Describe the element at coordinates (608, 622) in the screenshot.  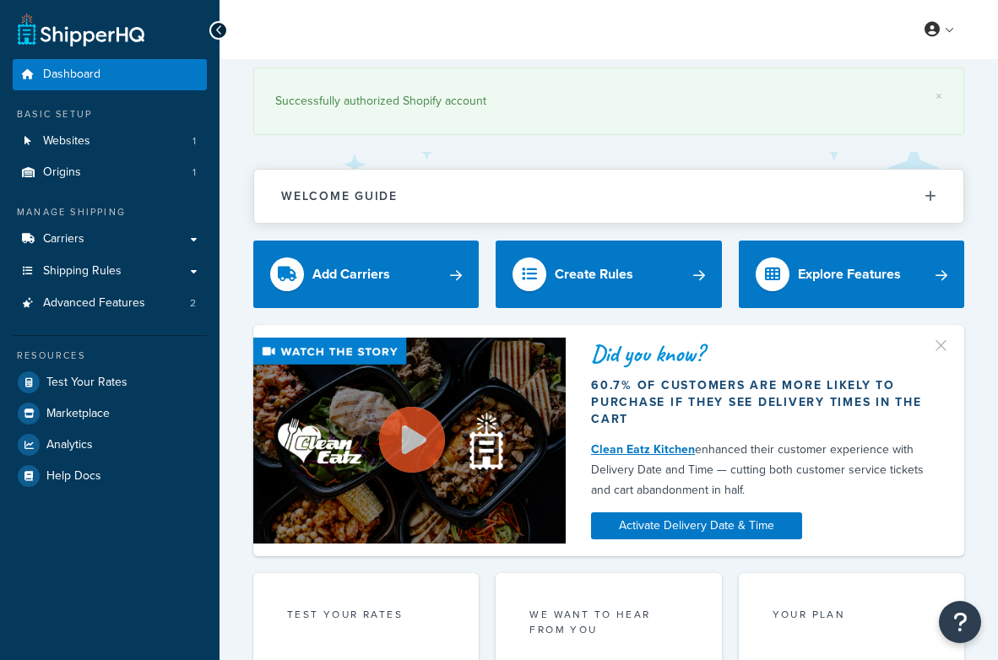
I see `p: we want to hear from you` at that location.